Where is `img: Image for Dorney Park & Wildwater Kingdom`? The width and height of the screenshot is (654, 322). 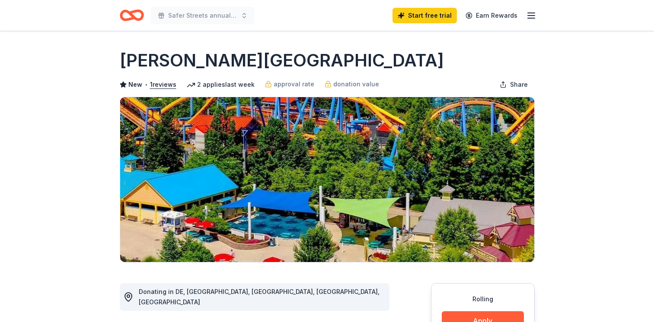
img: Image for Dorney Park & Wildwater Kingdom is located at coordinates (327, 180).